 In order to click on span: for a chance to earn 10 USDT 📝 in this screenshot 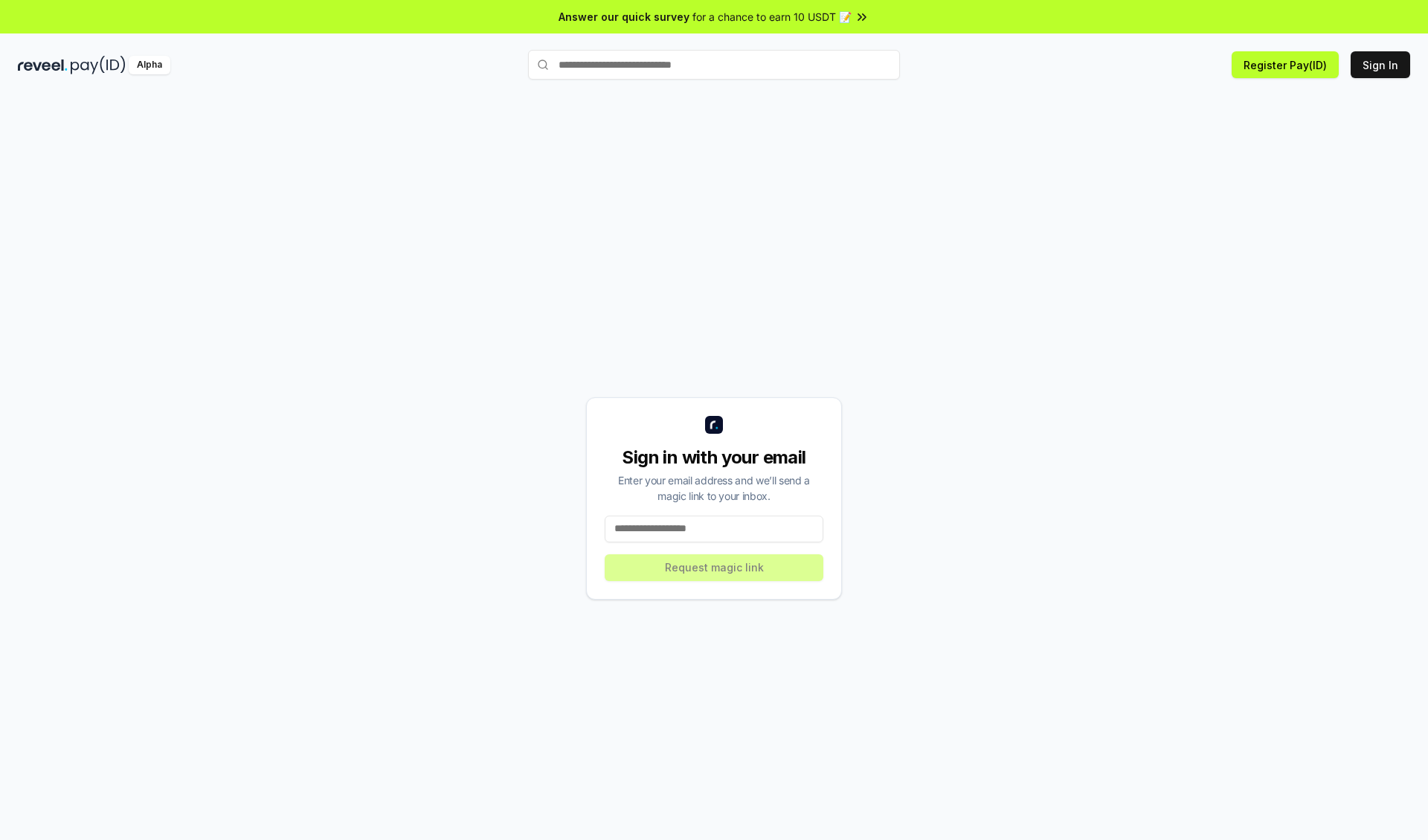, I will do `click(772, 16)`.